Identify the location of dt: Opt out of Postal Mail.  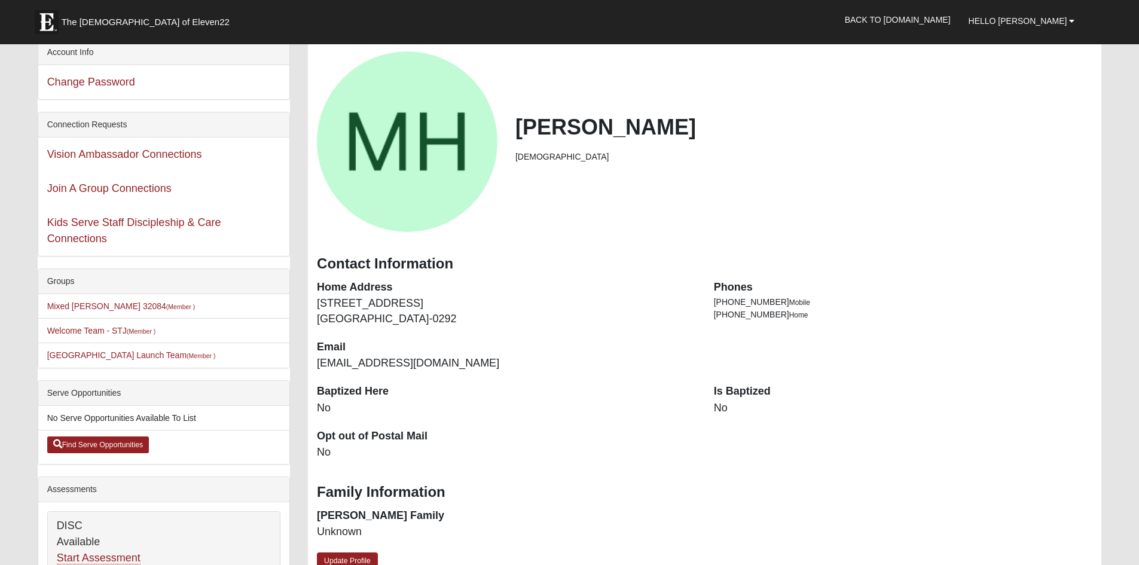
(506, 436).